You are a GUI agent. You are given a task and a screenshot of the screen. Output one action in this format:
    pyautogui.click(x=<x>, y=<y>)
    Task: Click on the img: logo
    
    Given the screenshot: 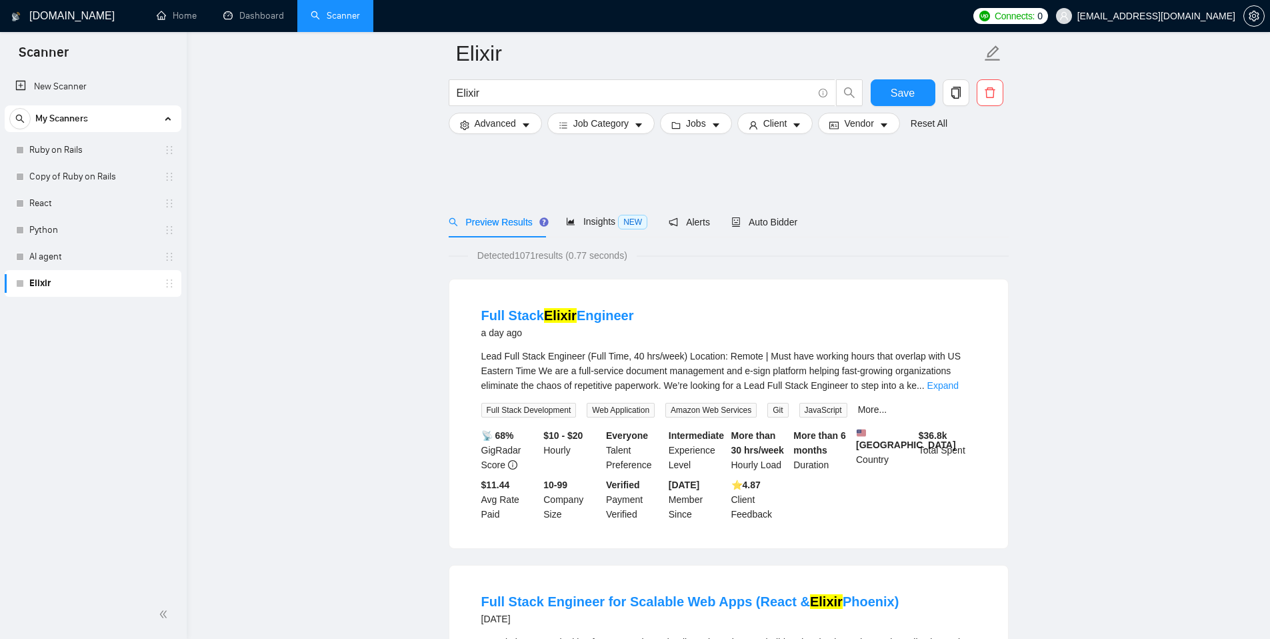 What is the action you would take?
    pyautogui.click(x=16, y=17)
    